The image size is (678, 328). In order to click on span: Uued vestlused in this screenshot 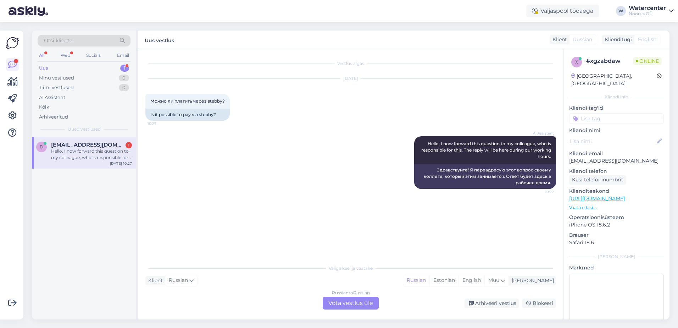, I will do `click(84, 129)`.